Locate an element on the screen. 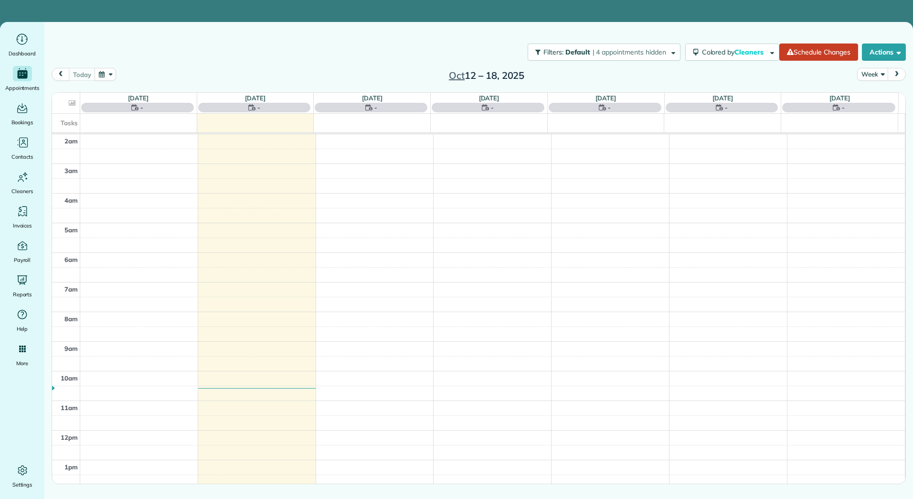 The width and height of the screenshot is (913, 499). a: Appointments is located at coordinates (22, 79).